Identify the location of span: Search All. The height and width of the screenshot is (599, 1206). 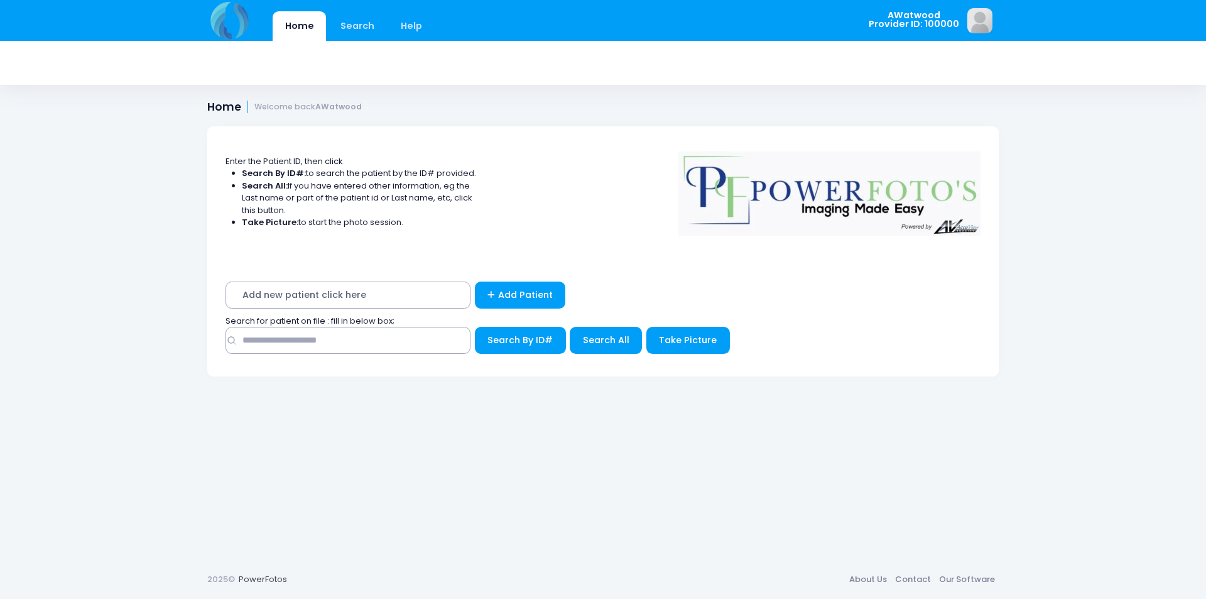
(606, 340).